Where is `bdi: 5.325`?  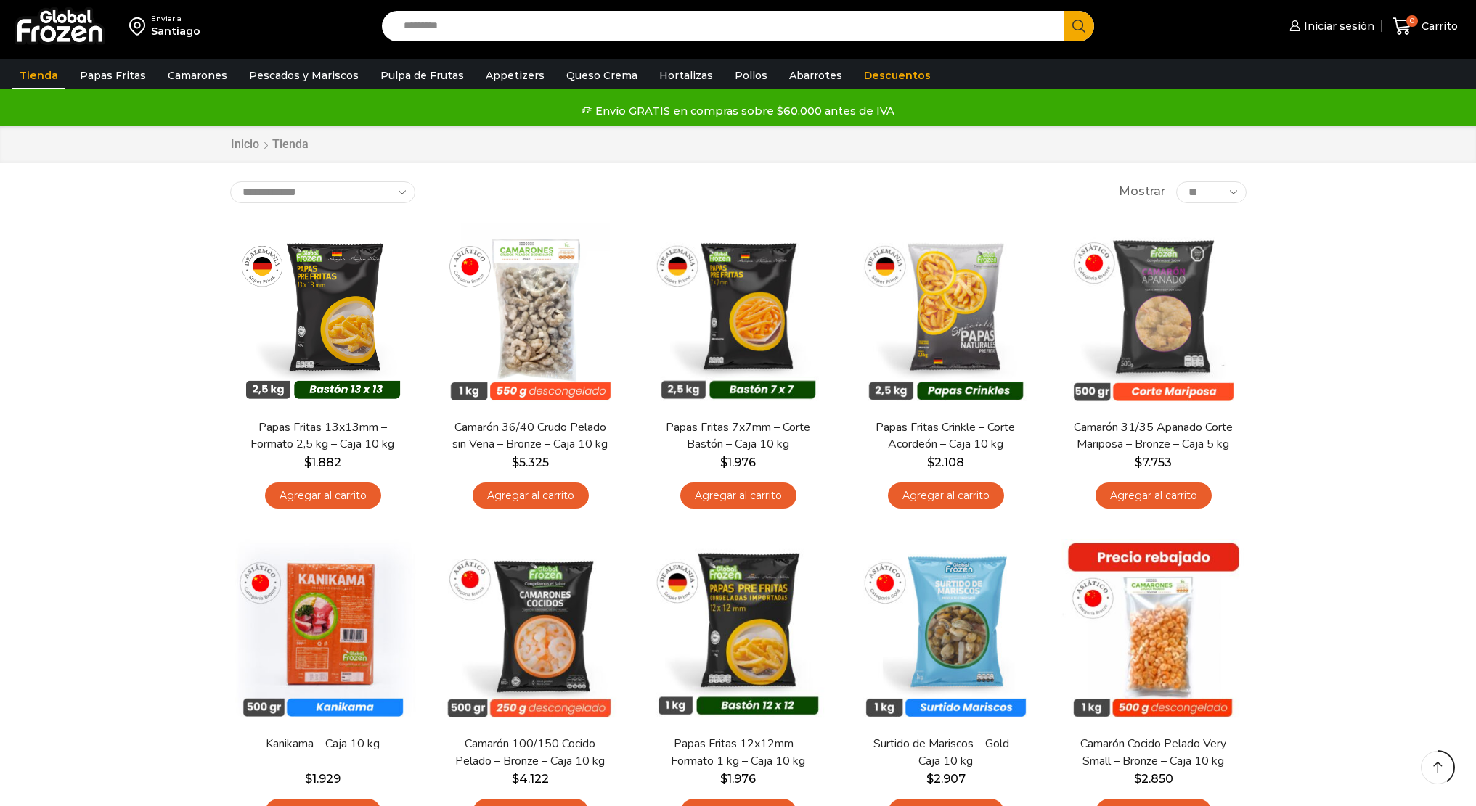
bdi: 5.325 is located at coordinates (530, 462).